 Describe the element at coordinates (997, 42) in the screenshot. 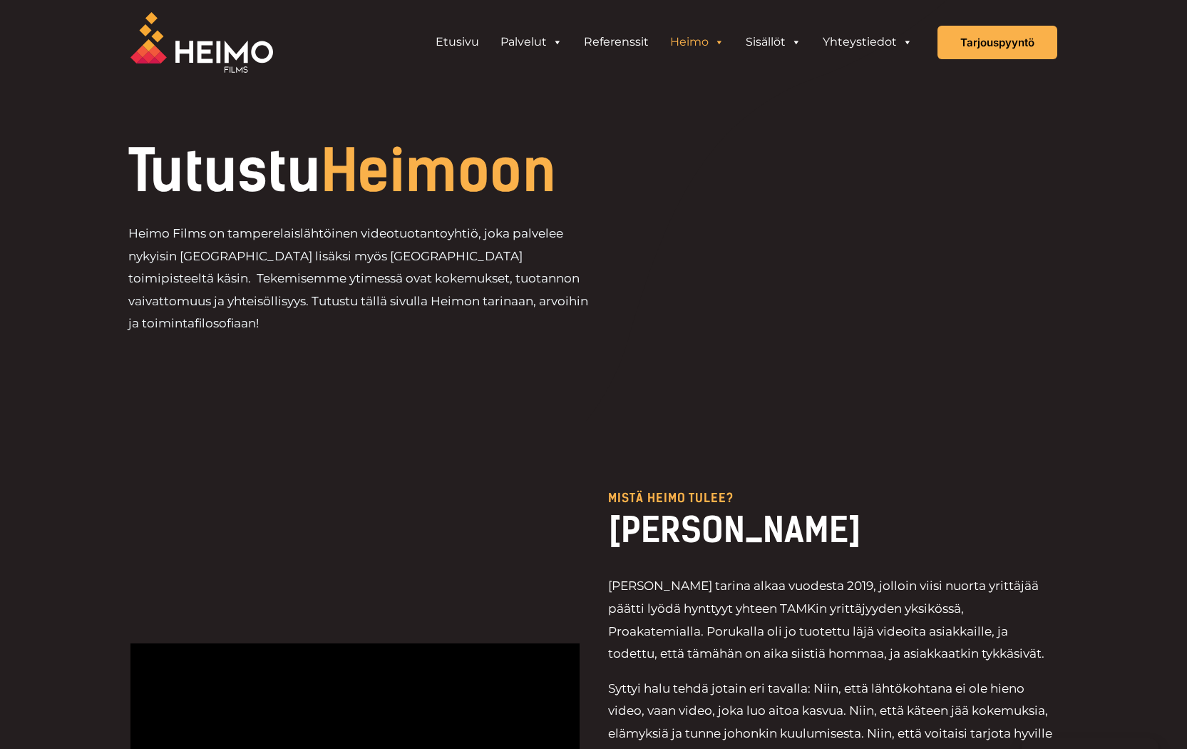

I see `div: Tarjouspyyntö` at that location.